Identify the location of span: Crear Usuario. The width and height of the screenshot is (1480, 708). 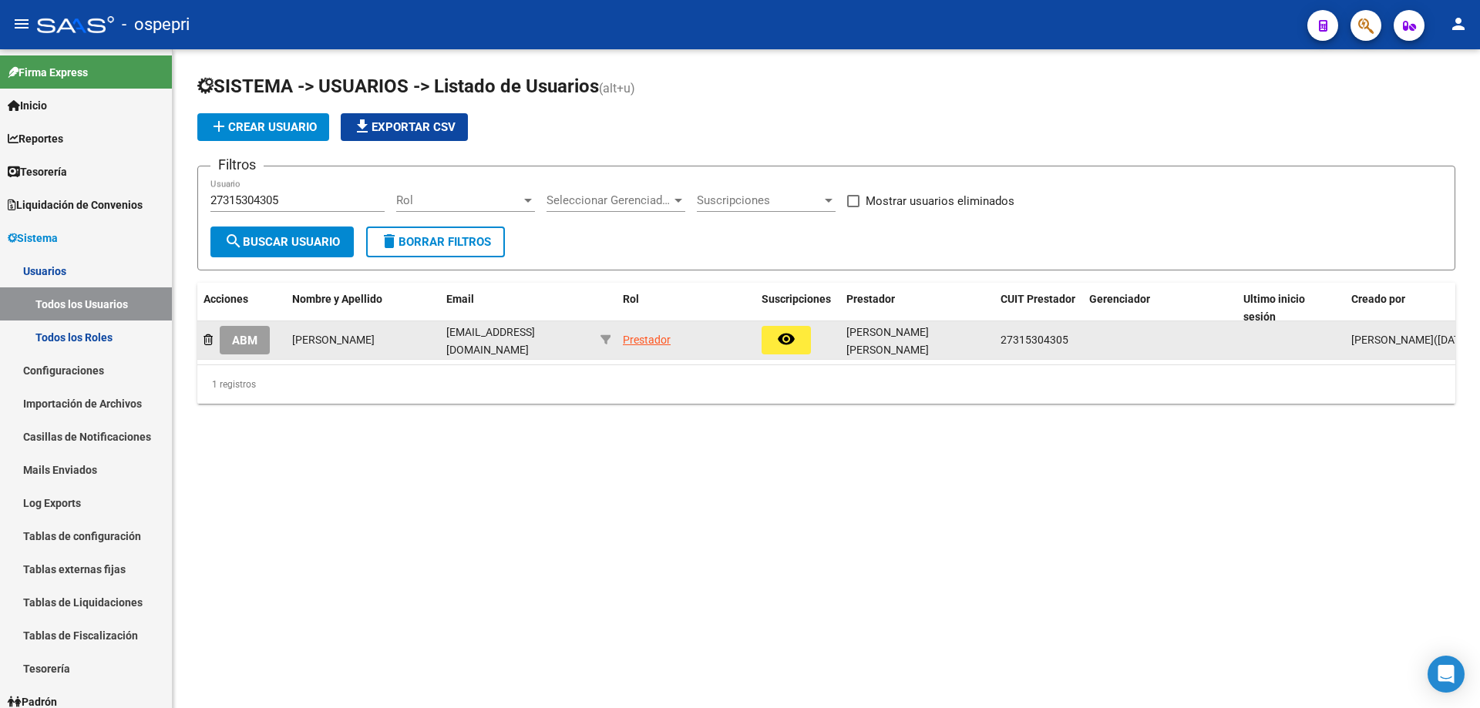
(263, 127).